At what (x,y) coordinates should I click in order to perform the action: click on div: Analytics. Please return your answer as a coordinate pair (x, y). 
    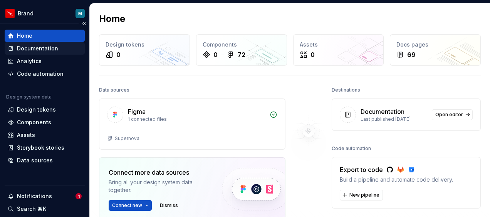
    Looking at the image, I should click on (29, 61).